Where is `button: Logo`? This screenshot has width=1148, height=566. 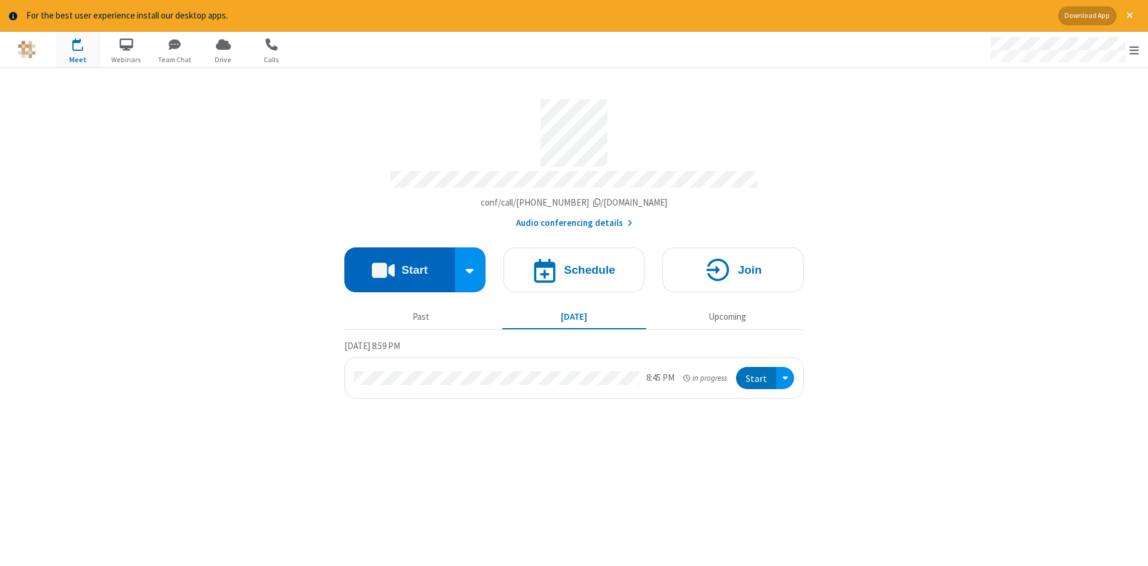
button: Logo is located at coordinates (26, 50).